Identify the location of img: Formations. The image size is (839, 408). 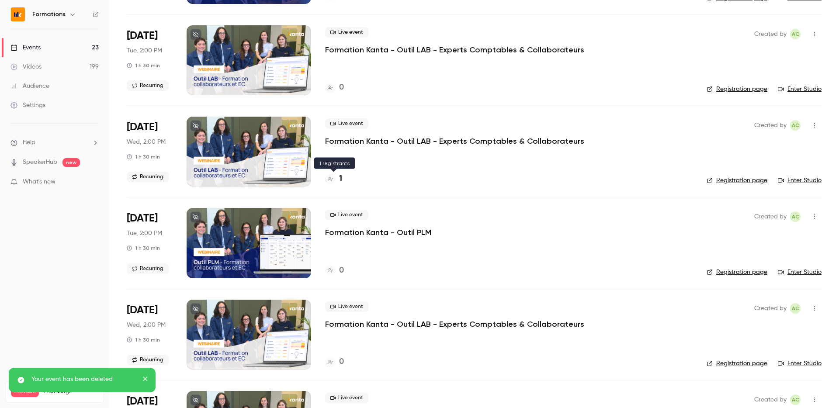
(18, 14).